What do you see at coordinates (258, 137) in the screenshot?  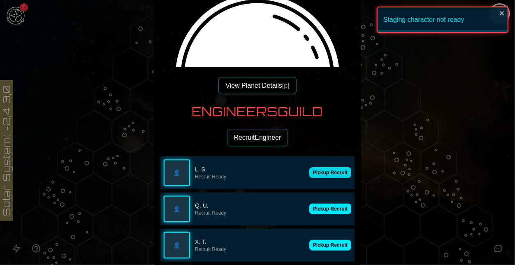 I see `button: RecruitEngineer` at bounding box center [258, 137].